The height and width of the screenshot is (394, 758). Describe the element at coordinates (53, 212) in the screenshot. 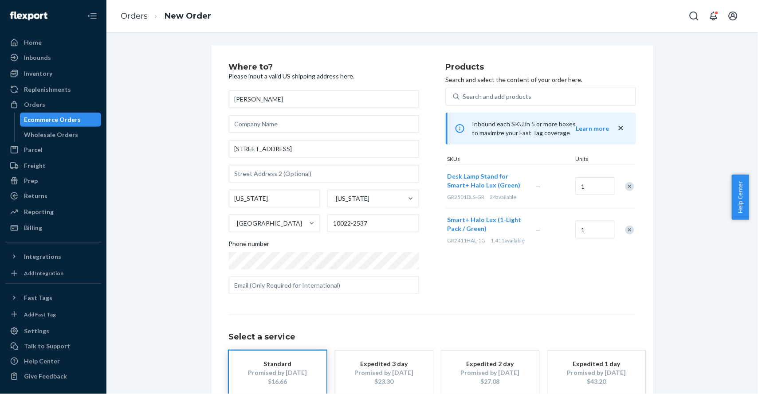

I see `a: Reporting` at that location.